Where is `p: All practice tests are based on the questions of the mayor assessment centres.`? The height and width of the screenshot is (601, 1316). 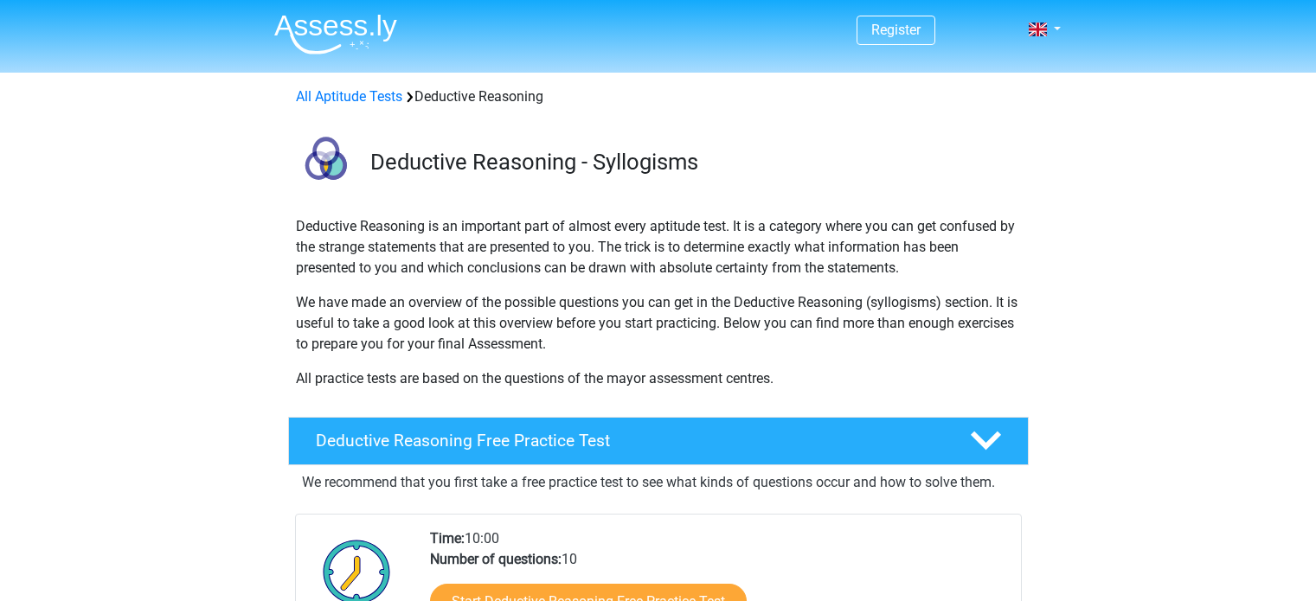
p: All practice tests are based on the questions of the mayor assessment centres. is located at coordinates (658, 379).